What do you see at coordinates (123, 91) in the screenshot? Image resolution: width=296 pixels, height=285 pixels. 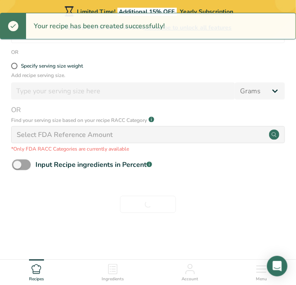 I see `input: Type your serving size here` at bounding box center [123, 91].